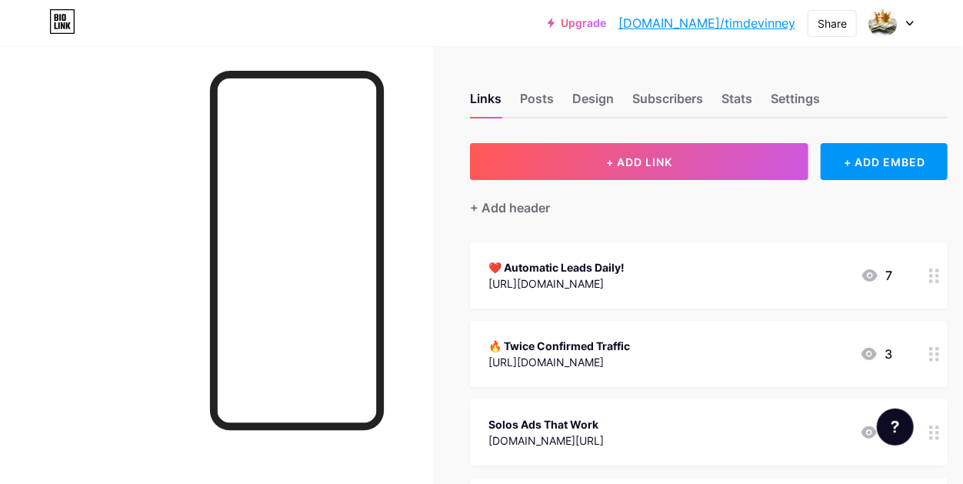 This screenshot has height=484, width=963. I want to click on div: Settings, so click(795, 103).